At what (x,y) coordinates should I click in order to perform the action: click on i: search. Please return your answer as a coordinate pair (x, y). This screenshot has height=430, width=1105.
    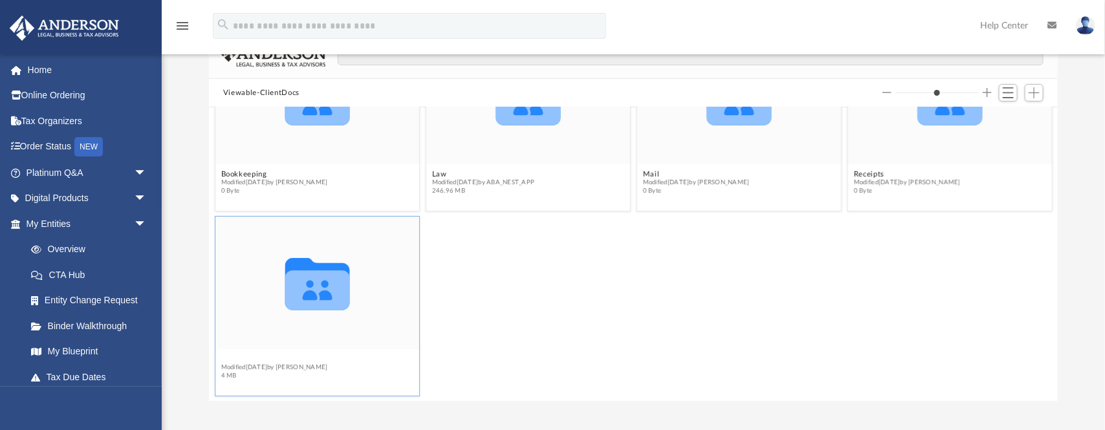
    Looking at the image, I should click on (223, 25).